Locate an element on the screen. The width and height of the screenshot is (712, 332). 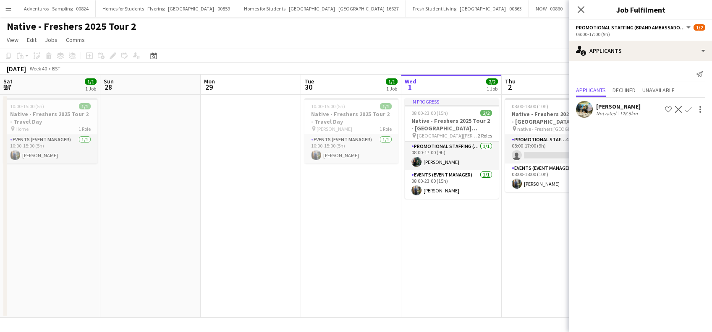
h1: Native - Freshers 2025 Tour 2 is located at coordinates (71, 26).